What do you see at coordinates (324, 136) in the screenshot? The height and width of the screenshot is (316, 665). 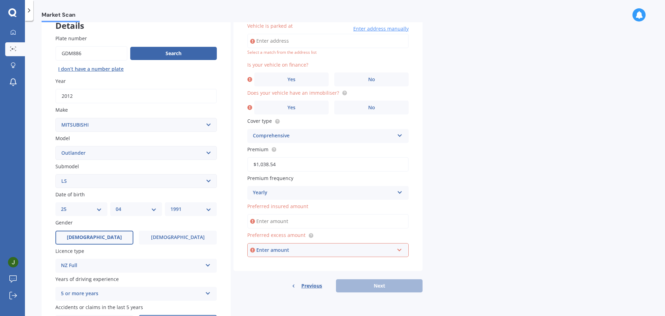 I see `div: Comprehensive` at bounding box center [324, 136].